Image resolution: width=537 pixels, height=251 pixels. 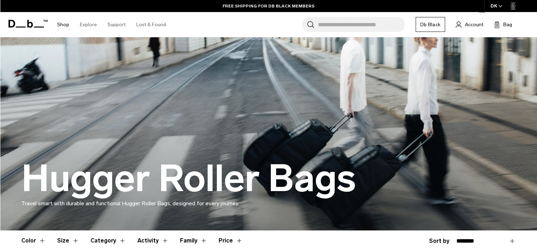 I want to click on a: Support, so click(x=116, y=24).